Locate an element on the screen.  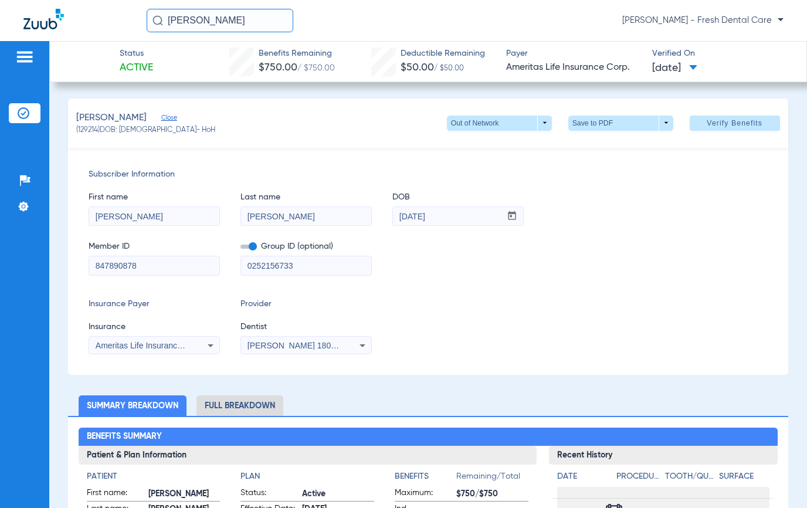
app-breakdown-title: Plan is located at coordinates (307, 476).